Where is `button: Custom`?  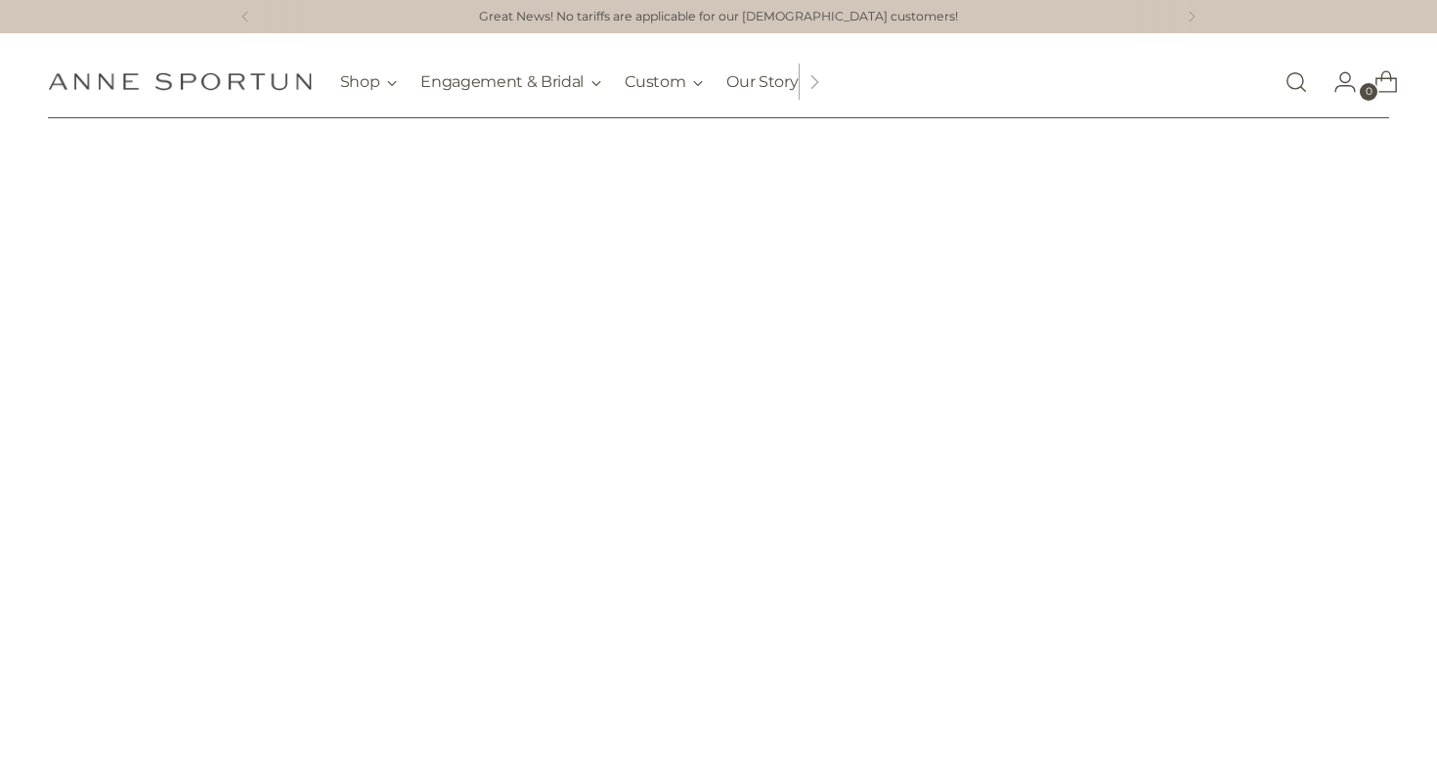 button: Custom is located at coordinates (664, 82).